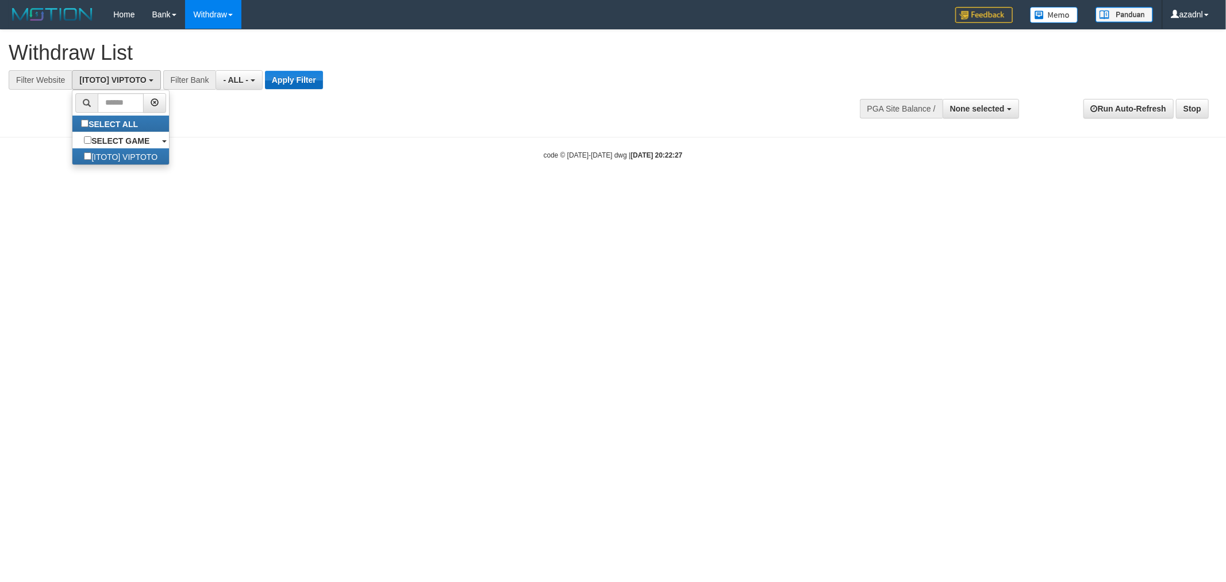  I want to click on span: - ALL -, so click(236, 80).